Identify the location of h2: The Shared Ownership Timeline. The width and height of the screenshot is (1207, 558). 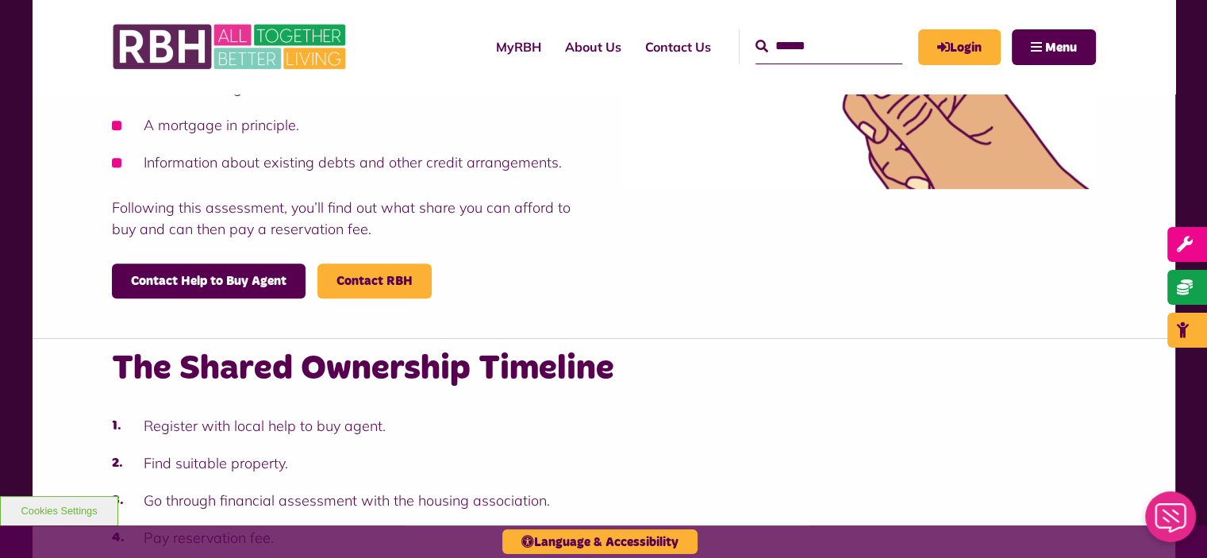
(604, 368).